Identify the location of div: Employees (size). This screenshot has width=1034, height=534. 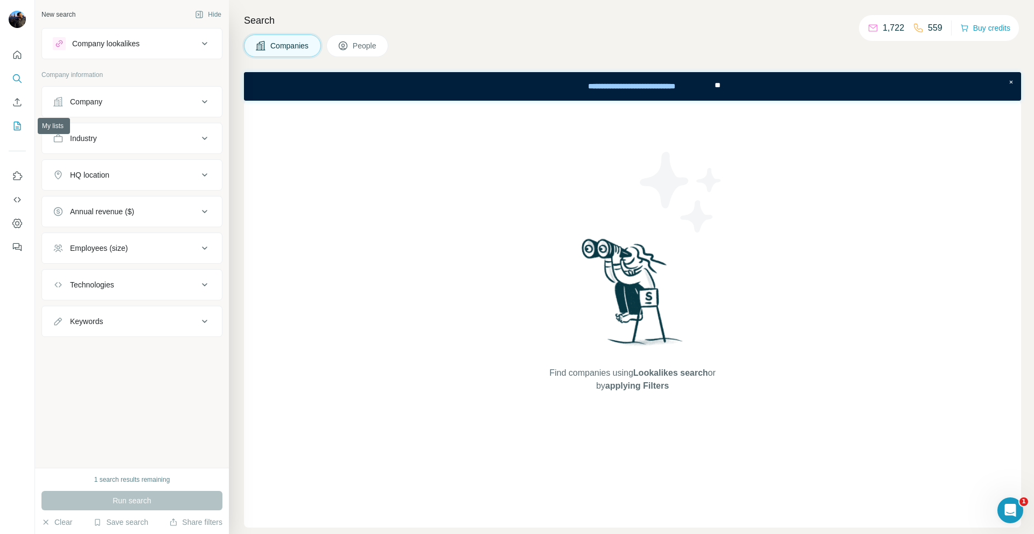
(99, 248).